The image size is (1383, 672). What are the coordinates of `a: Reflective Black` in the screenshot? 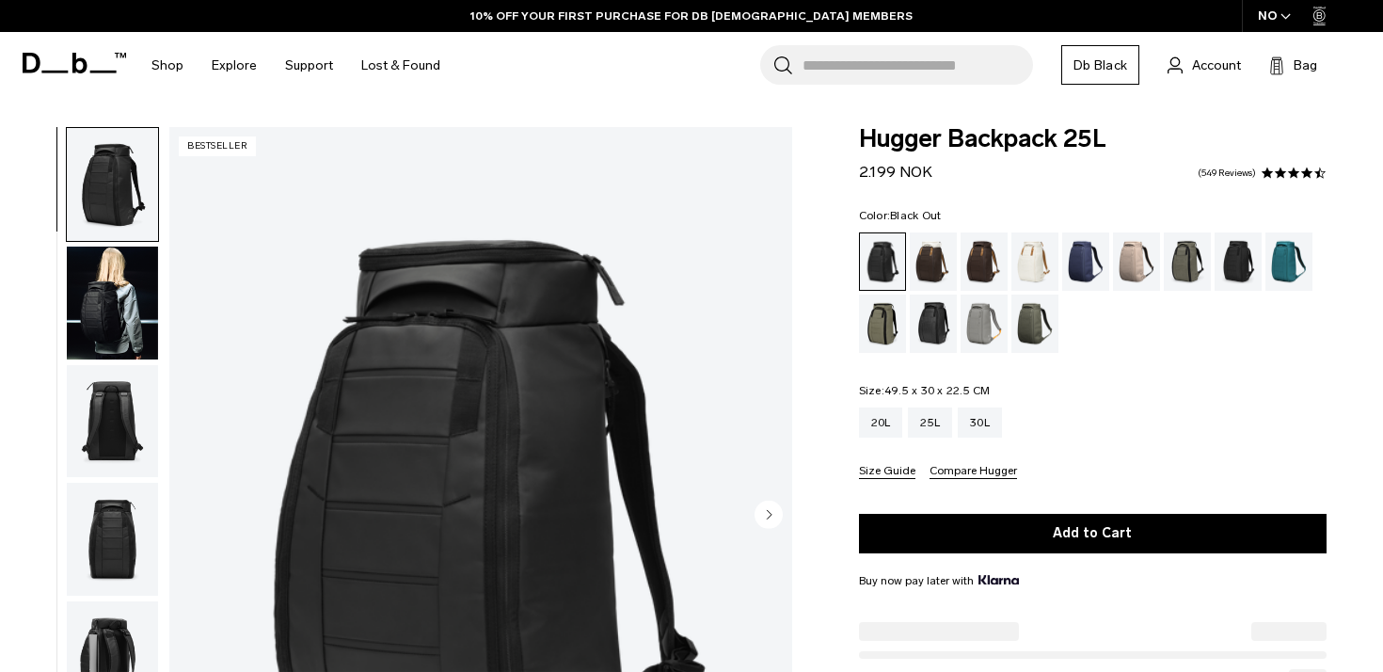 It's located at (933, 324).